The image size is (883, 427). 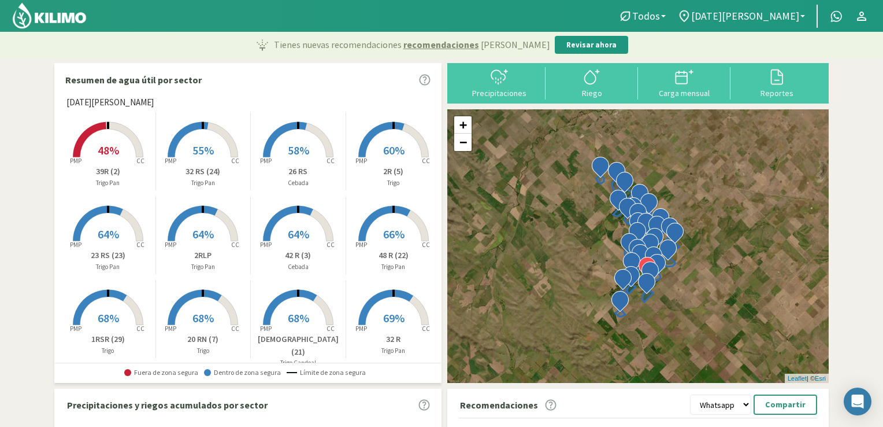 I want to click on span: 58%, so click(x=298, y=150).